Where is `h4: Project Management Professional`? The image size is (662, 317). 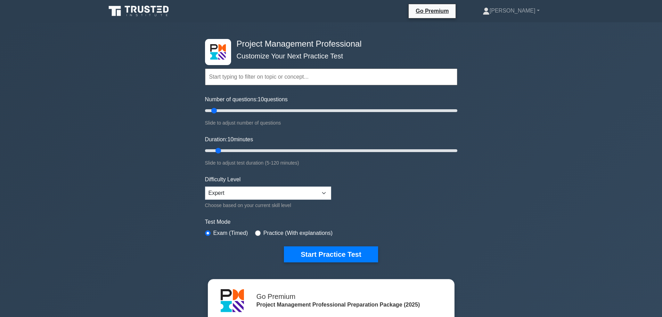 h4: Project Management Professional is located at coordinates (329, 44).